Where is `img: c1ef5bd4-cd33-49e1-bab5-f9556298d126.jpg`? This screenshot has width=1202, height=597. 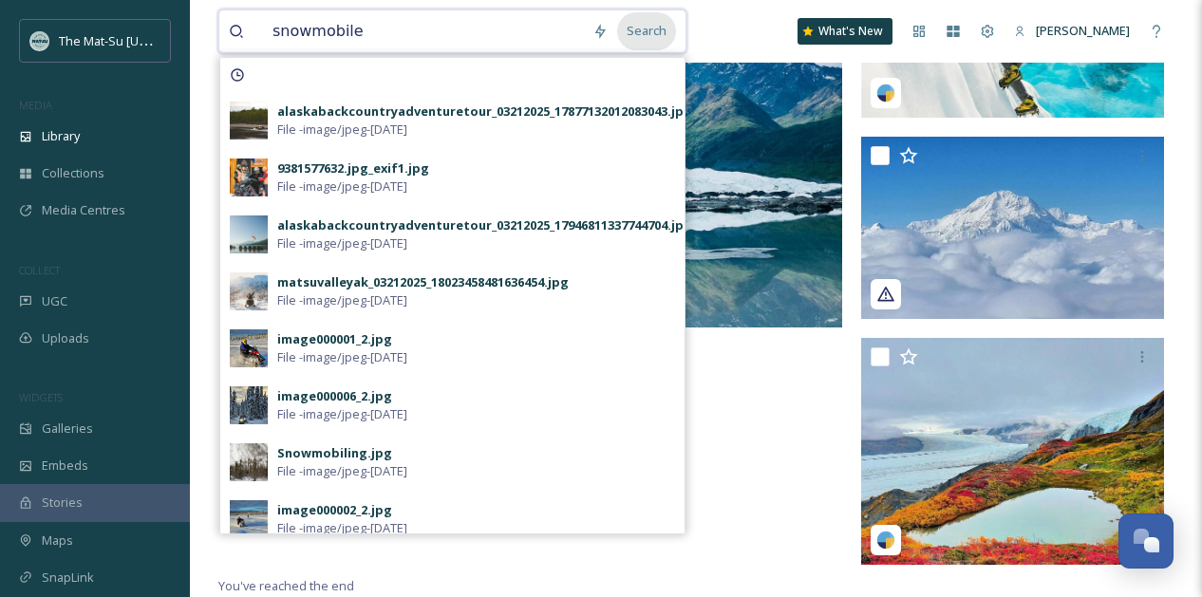 img: c1ef5bd4-cd33-49e1-bab5-f9556298d126.jpg is located at coordinates (249, 462).